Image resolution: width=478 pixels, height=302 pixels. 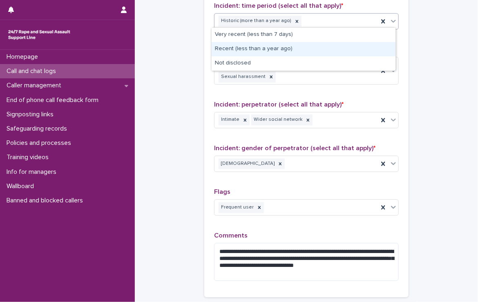 What do you see at coordinates (278, 6) in the screenshot?
I see `span: Incident: time period (select all that apply)` at bounding box center [278, 6].